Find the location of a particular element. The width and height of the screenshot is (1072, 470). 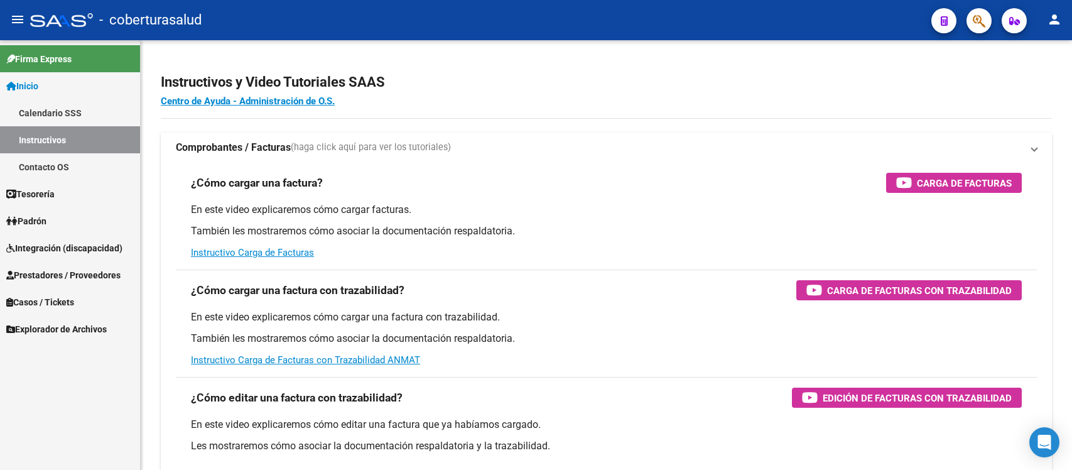

span: Firma Express is located at coordinates (39, 59).